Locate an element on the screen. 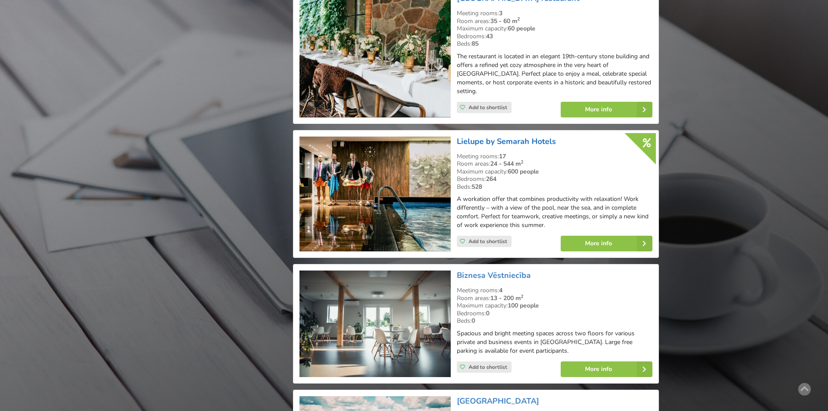 This screenshot has width=828, height=411. a: Biznesa Vēstniecība is located at coordinates (494, 275).